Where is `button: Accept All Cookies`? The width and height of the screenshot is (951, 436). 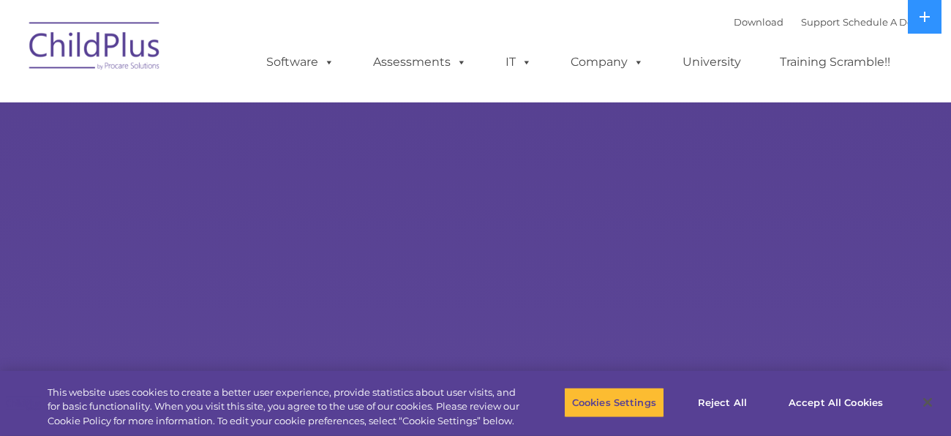 button: Accept All Cookies is located at coordinates (835, 402).